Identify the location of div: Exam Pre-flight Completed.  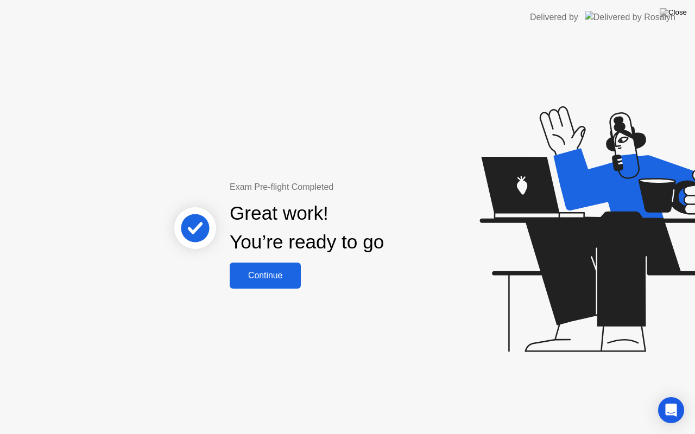
(341, 187).